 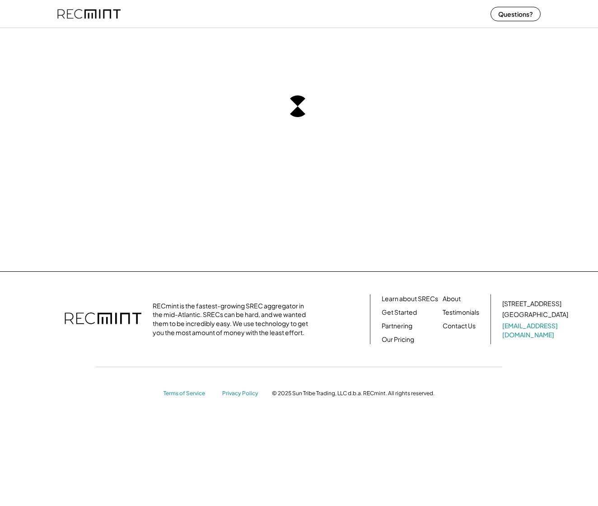 I want to click on a: Partnering, so click(x=397, y=326).